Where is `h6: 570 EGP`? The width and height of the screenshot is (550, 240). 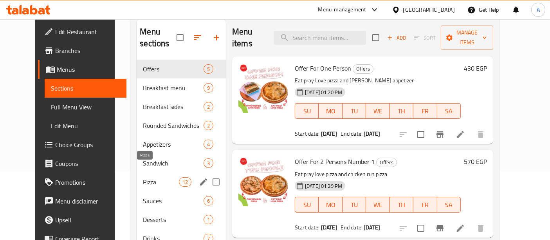
h6: 570 EGP is located at coordinates (475, 161).